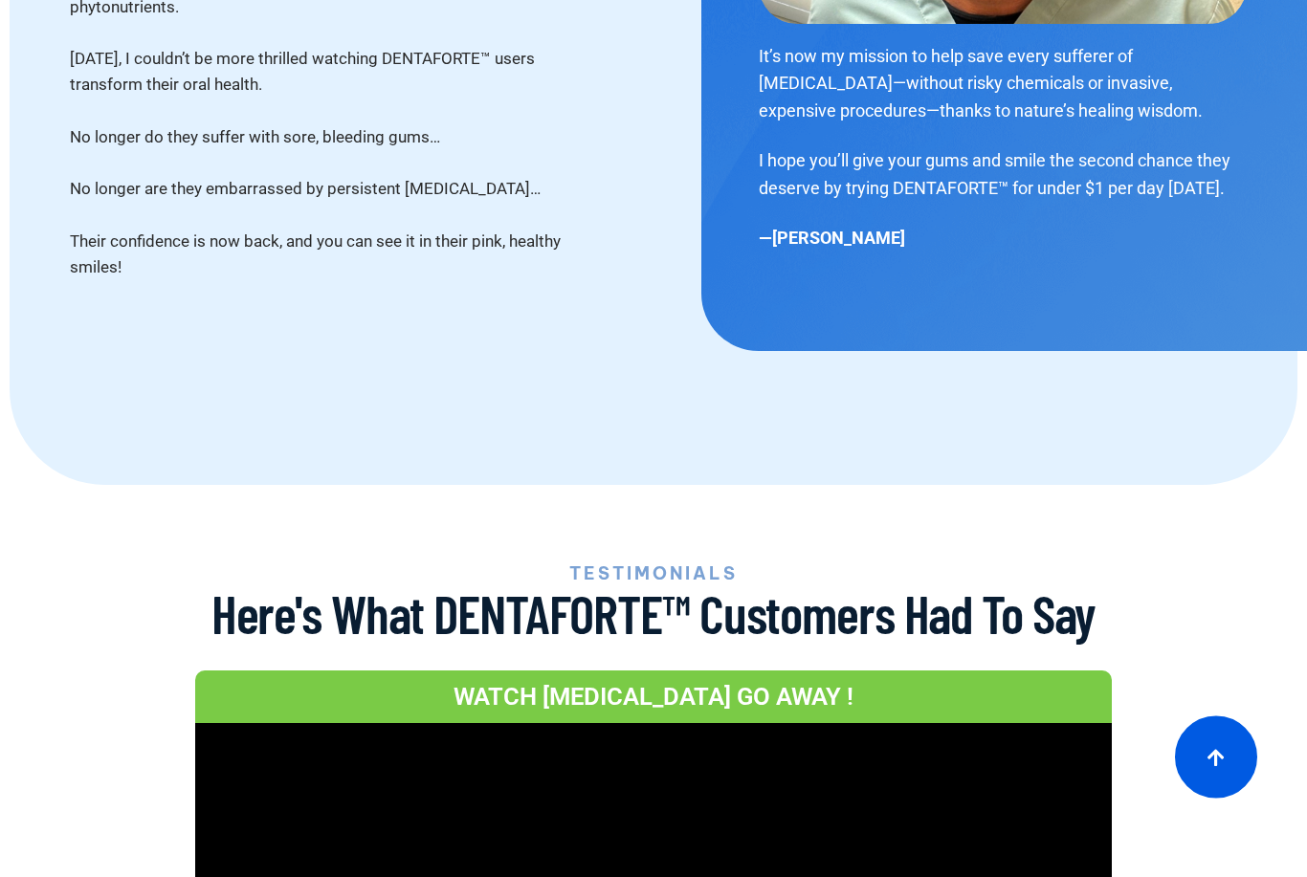  What do you see at coordinates (1003, 176) in the screenshot?
I see `p: I hope you’ll give your gums and smile the second chance they deserve by trying DENTAFORTE™ for u...` at bounding box center [1003, 176].